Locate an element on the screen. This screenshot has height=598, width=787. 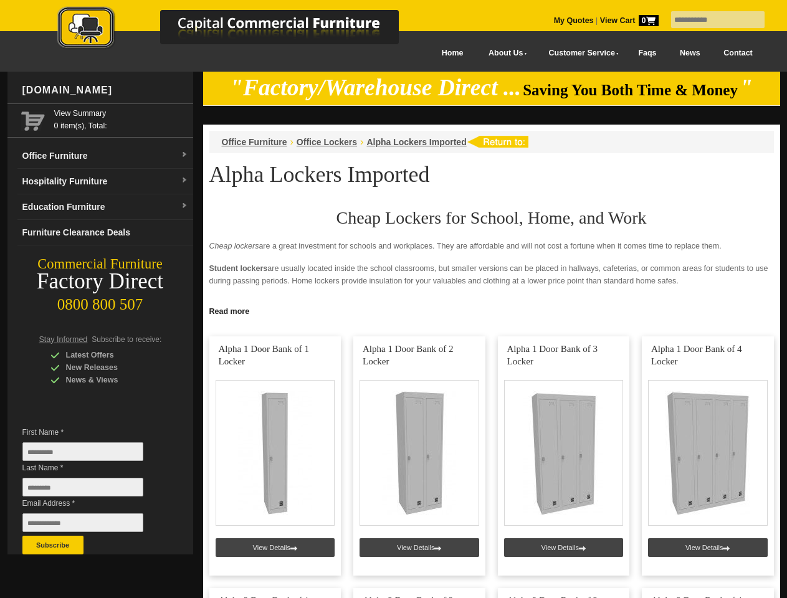
a: Faqs is located at coordinates (648, 53).